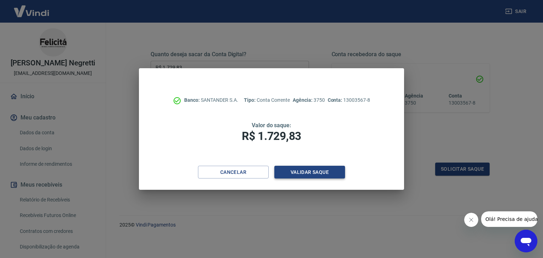 This screenshot has width=543, height=258. I want to click on span: R$ 1.729,83, so click(272, 136).